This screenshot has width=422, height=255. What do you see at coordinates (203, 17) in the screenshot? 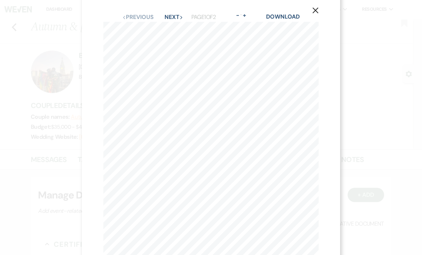
I see `p: Page 1 of 2` at bounding box center [203, 17].